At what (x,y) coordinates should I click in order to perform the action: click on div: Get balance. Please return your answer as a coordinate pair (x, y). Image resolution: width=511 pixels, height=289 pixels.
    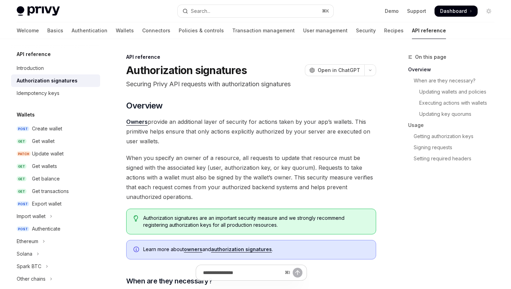
    Looking at the image, I should click on (46, 179).